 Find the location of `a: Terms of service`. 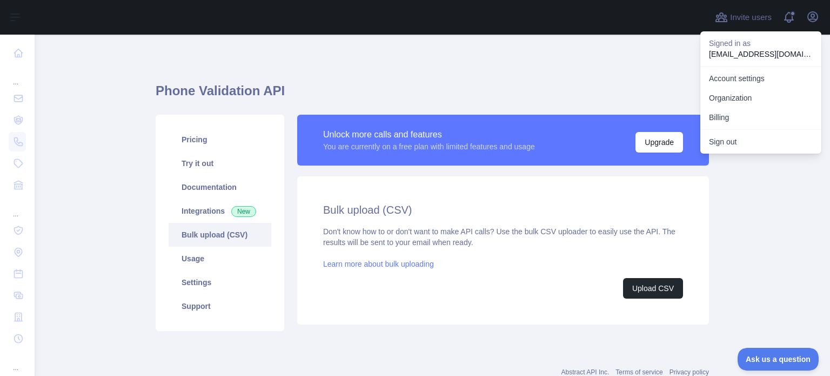

a: Terms of service is located at coordinates (639, 372).